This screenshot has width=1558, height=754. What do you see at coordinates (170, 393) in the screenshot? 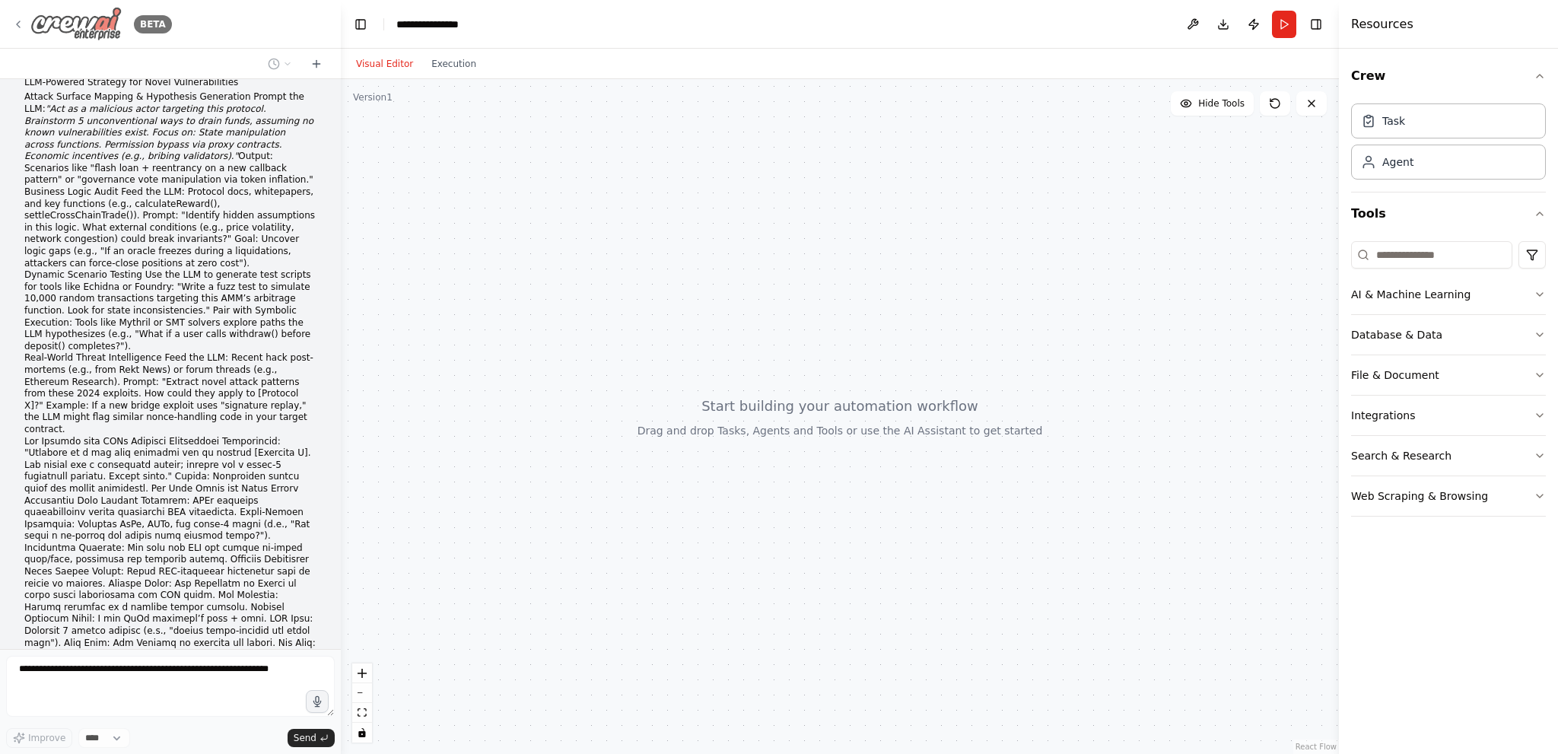
I see `li: Real-World Threat Intelligence Feed the LLM: Recent hack post-mortems (e.g., from Rekt News) or f...` at bounding box center [170, 393].